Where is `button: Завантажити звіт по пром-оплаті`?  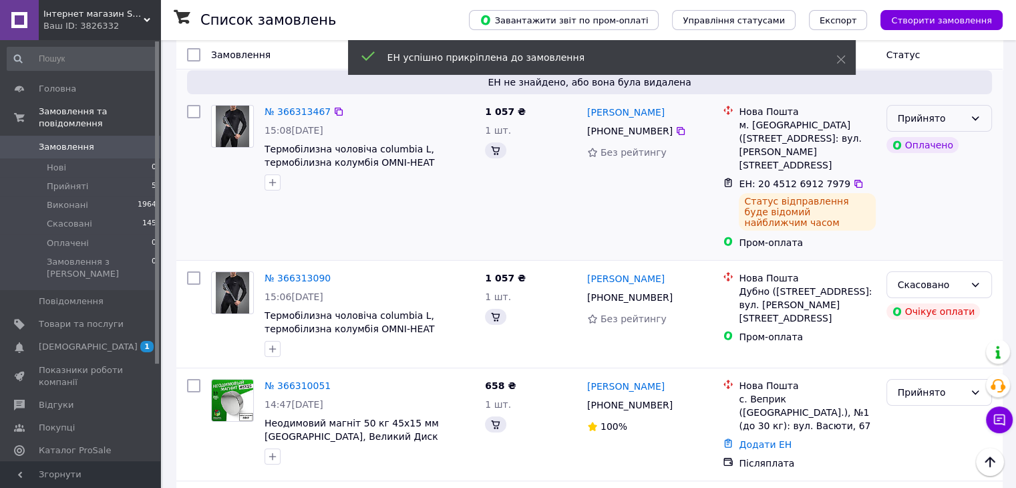
button: Завантажити звіт по пром-оплаті is located at coordinates (564, 20).